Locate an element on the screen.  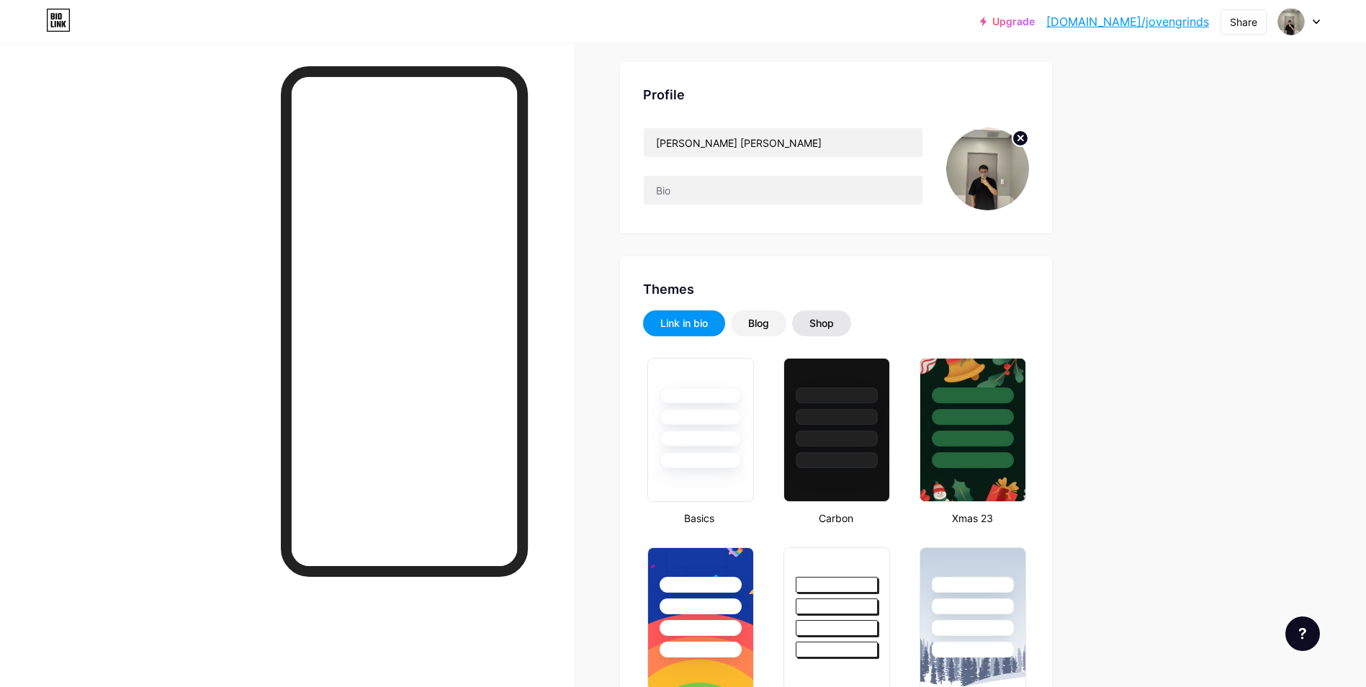
div: Carbon is located at coordinates (835, 518).